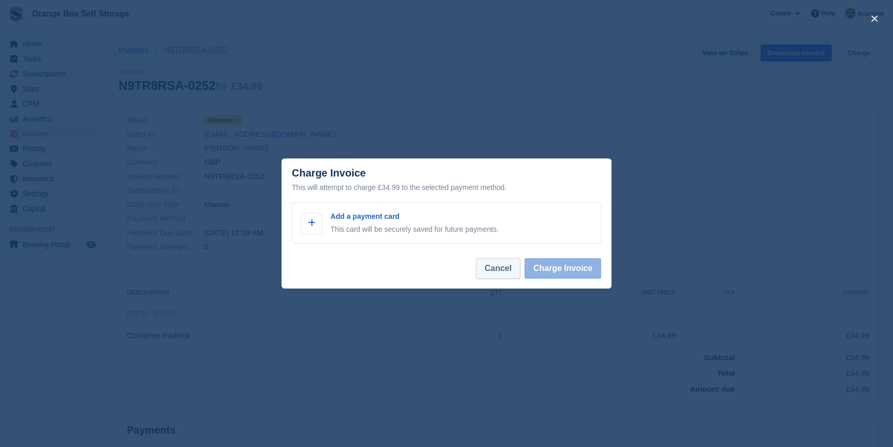  What do you see at coordinates (447, 180) in the screenshot?
I see `div: Charge Invoice` at bounding box center [447, 180].